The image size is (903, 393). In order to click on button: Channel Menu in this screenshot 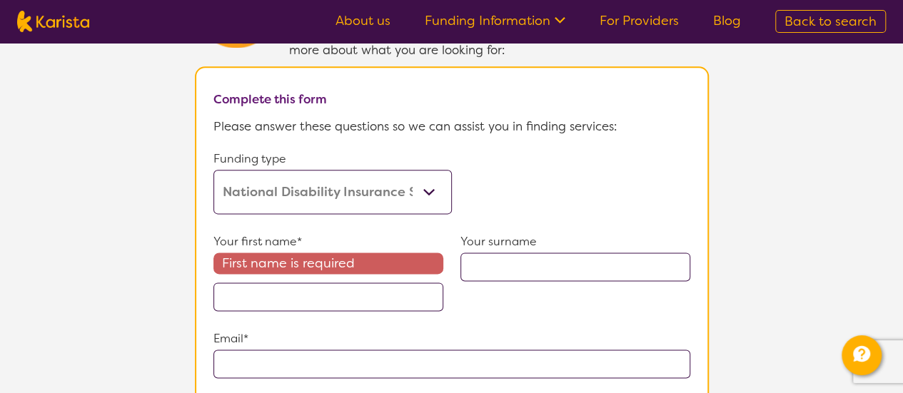, I will do `click(862, 355)`.